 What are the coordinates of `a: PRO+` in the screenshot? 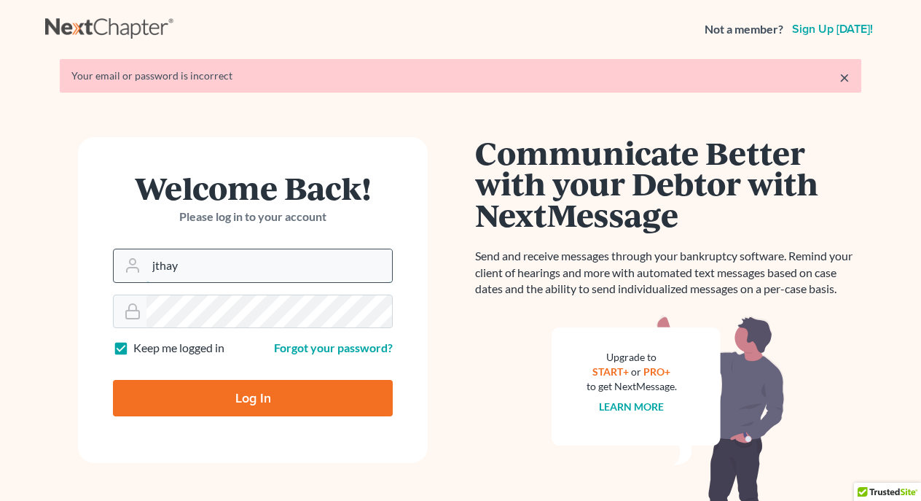 It's located at (657, 371).